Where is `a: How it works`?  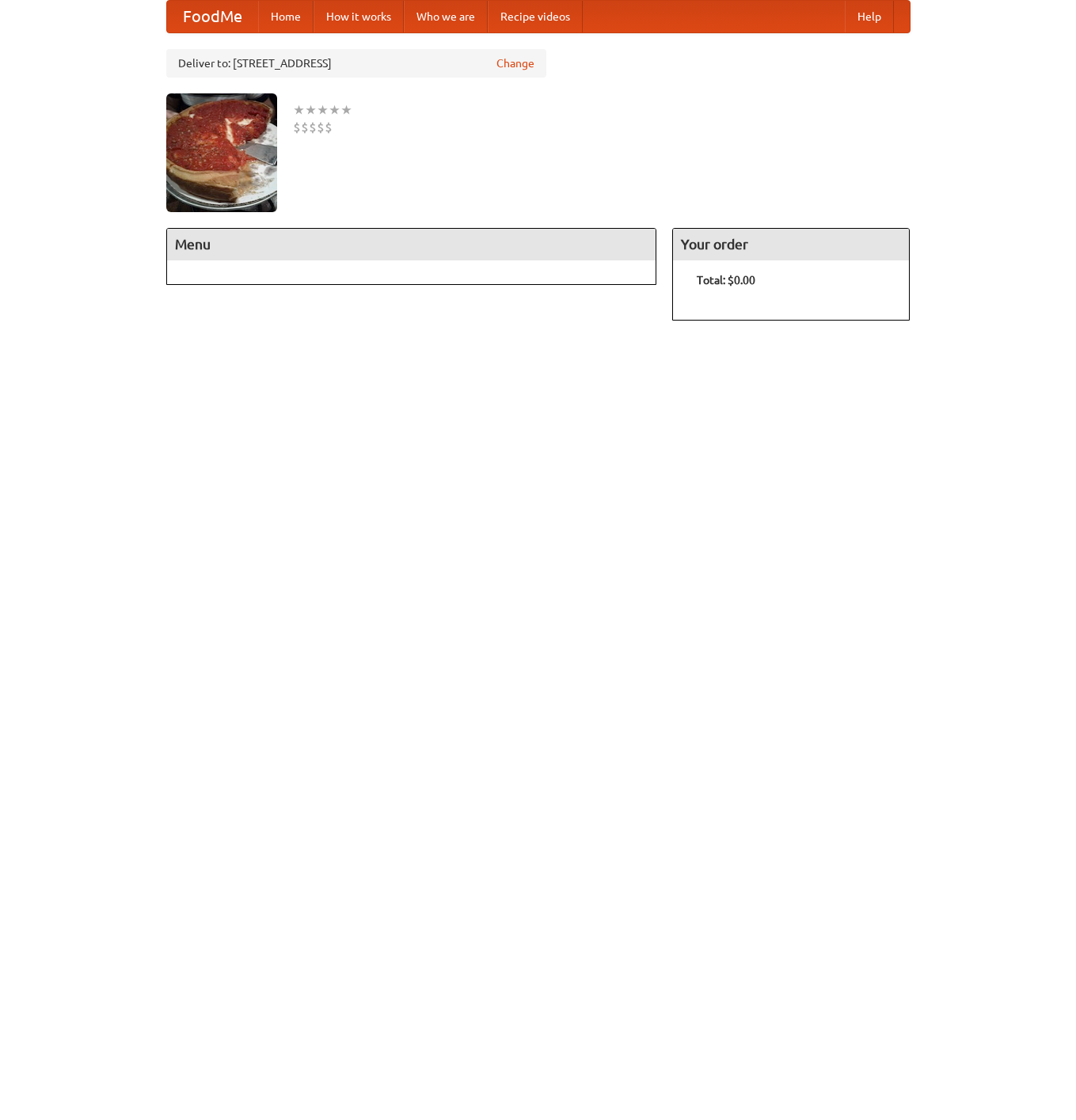
a: How it works is located at coordinates (358, 16).